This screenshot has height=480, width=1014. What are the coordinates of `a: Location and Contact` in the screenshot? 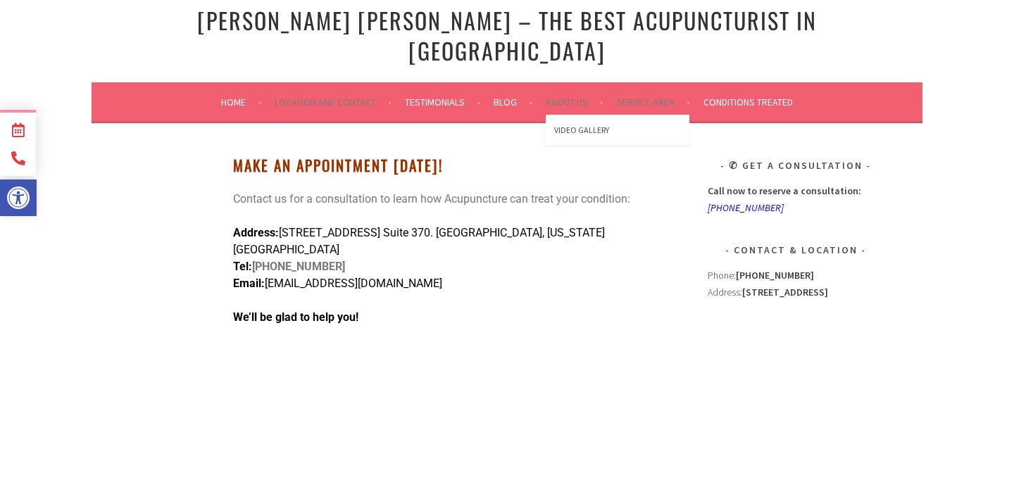 It's located at (333, 102).